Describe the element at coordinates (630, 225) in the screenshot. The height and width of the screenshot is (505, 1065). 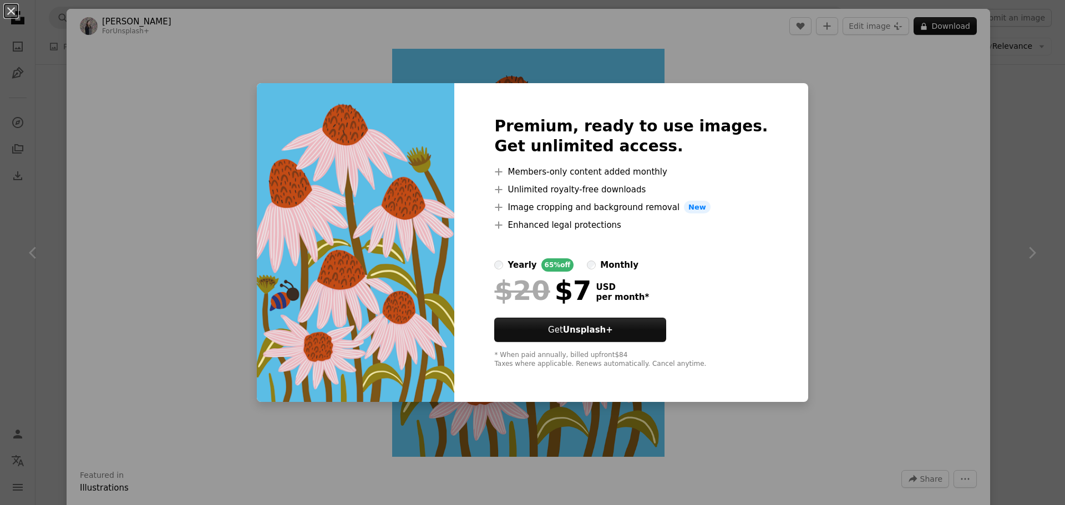
I see `li: Enhanced legal protections` at that location.